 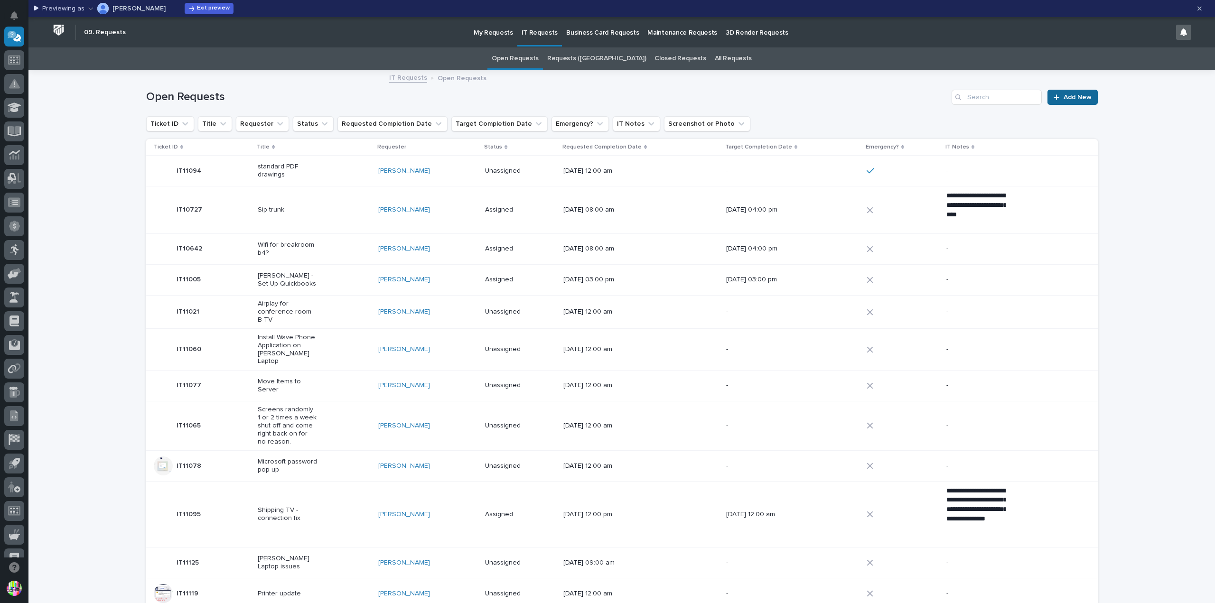 What do you see at coordinates (91, 45) in the screenshot?
I see `p: Welcome 👋` at bounding box center [91, 45].